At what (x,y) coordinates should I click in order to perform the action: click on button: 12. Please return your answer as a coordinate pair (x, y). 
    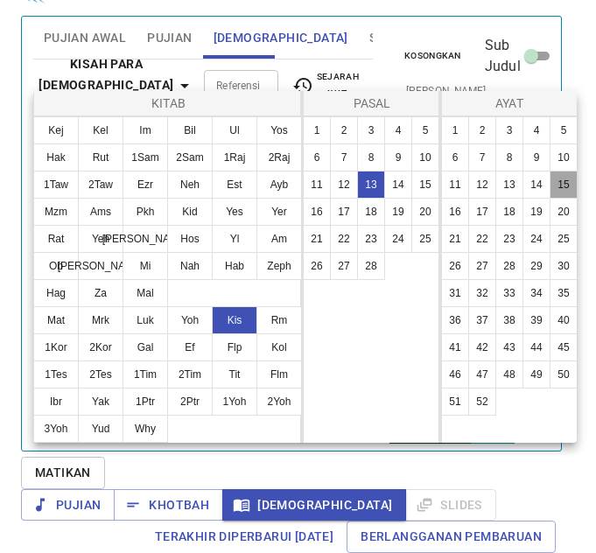
    Looking at the image, I should click on (344, 185).